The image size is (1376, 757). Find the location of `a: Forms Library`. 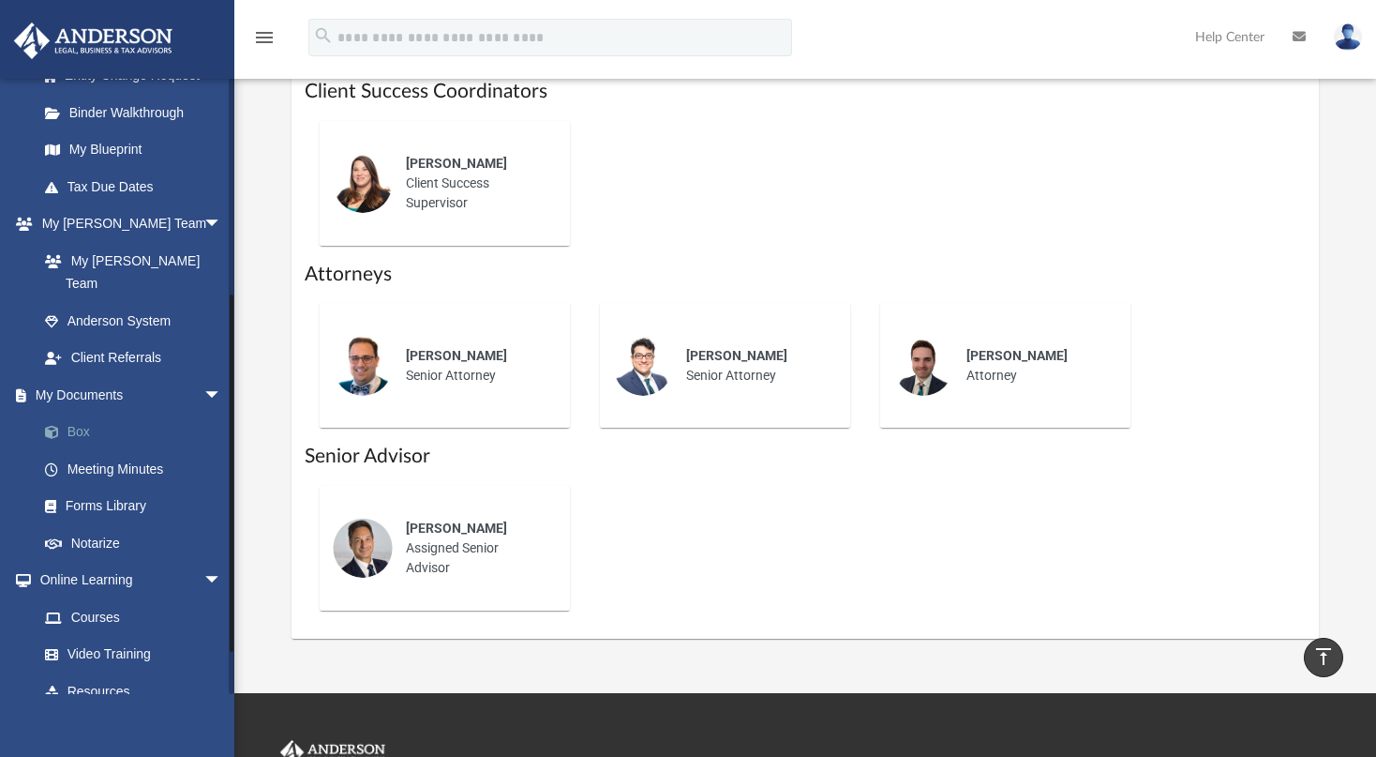

a: Forms Library is located at coordinates (133, 506).